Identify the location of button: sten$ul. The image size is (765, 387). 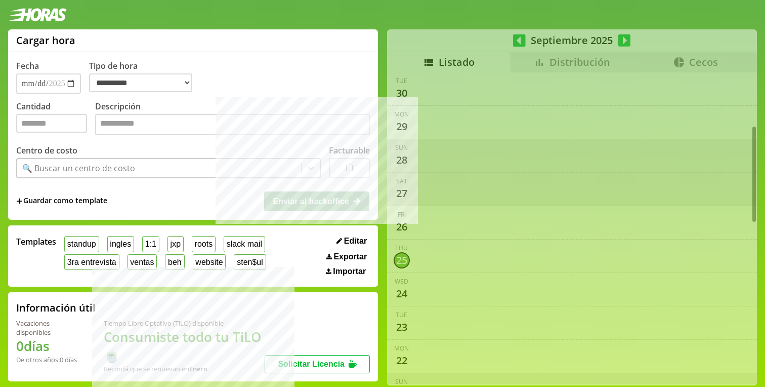
(250, 262).